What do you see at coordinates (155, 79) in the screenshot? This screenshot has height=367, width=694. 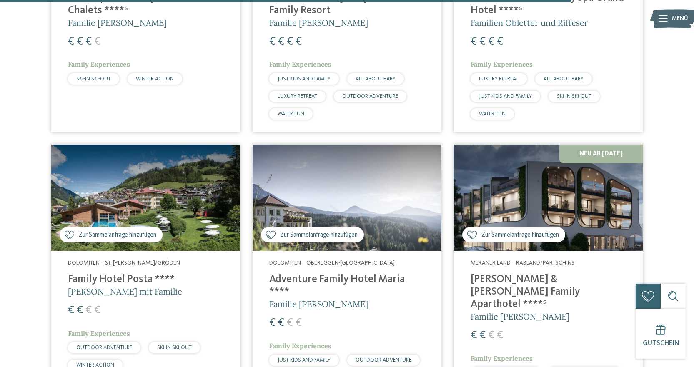 I see `span: WINTER ACTION` at bounding box center [155, 79].